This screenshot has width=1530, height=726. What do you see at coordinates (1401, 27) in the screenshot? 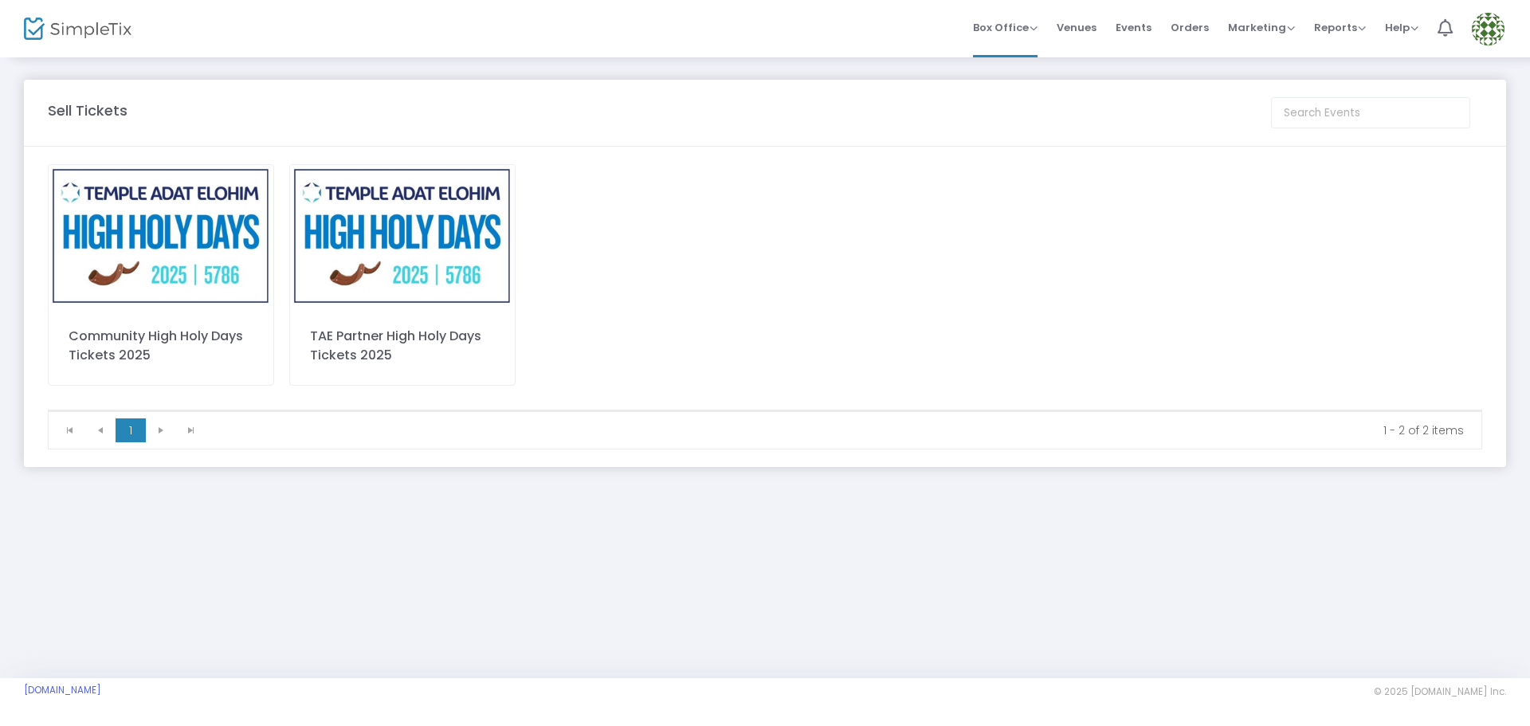
I see `span: Help` at bounding box center [1401, 27].